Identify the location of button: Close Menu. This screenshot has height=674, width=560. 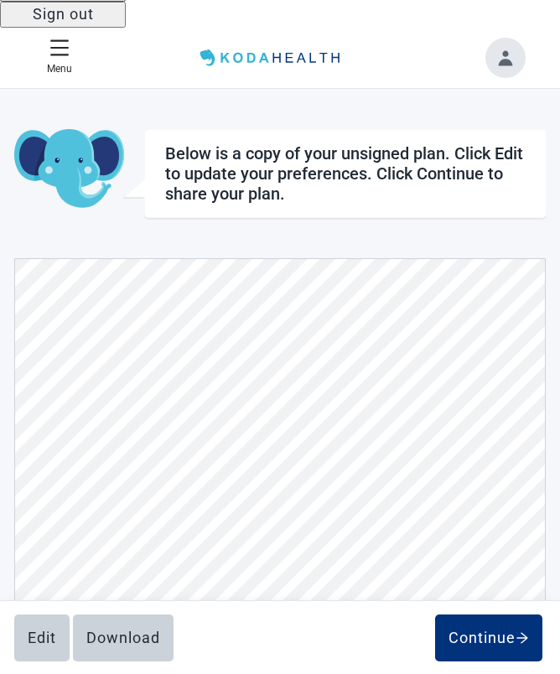
(60, 57).